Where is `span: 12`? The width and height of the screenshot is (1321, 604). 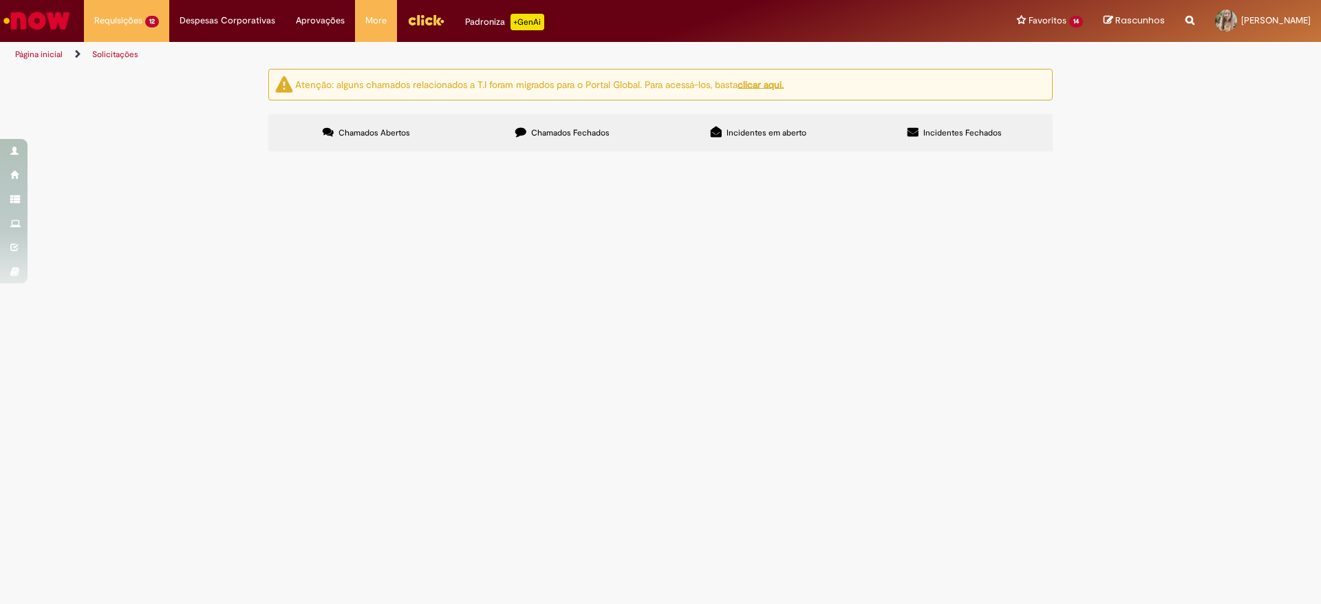 span: 12 is located at coordinates (152, 21).